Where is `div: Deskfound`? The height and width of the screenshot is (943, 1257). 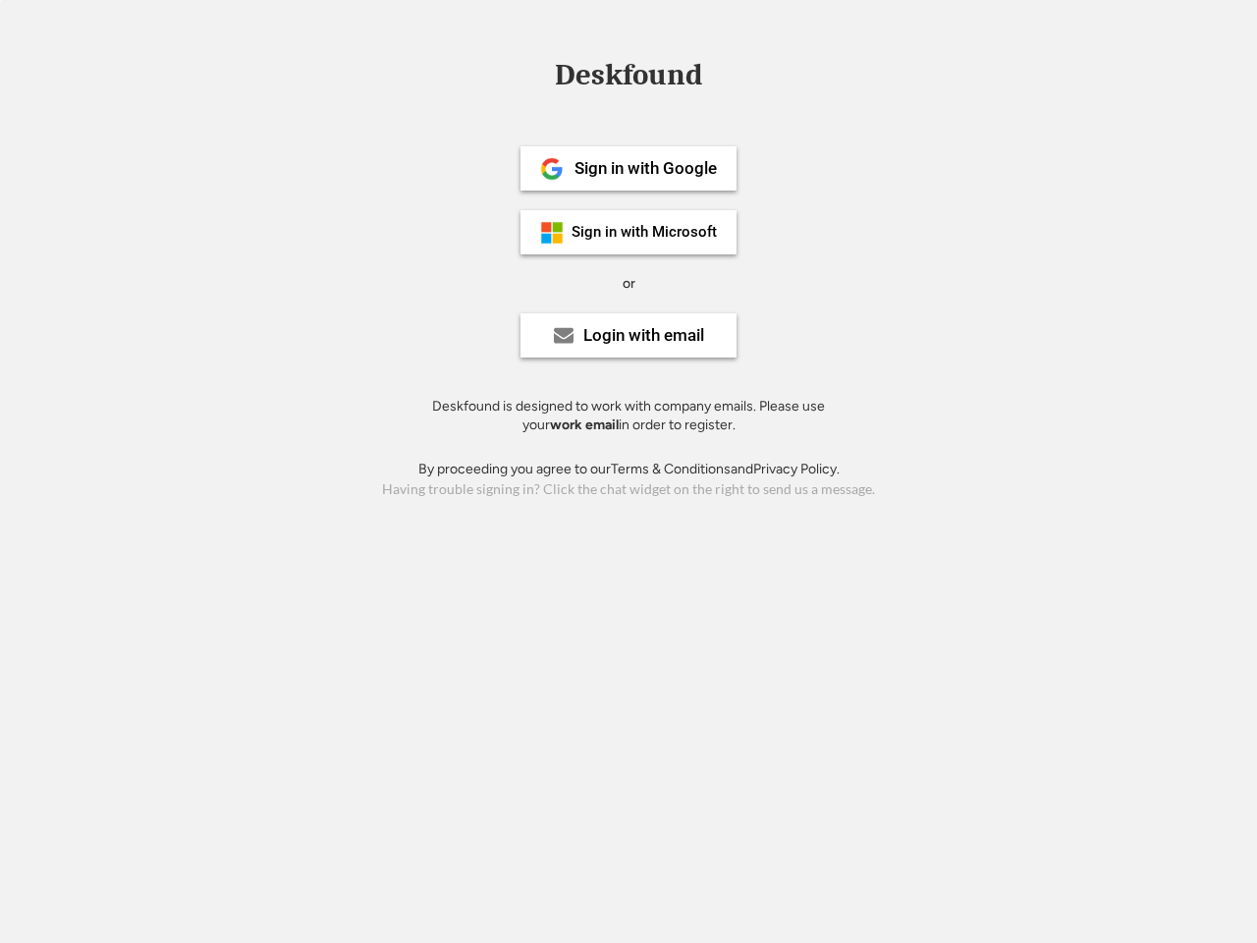 div: Deskfound is located at coordinates (629, 75).